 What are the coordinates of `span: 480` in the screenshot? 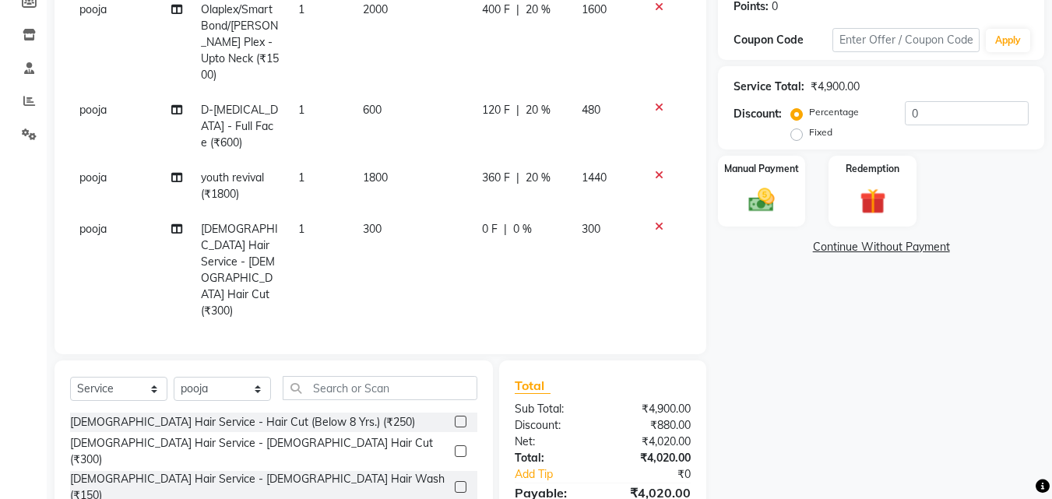 It's located at (591, 110).